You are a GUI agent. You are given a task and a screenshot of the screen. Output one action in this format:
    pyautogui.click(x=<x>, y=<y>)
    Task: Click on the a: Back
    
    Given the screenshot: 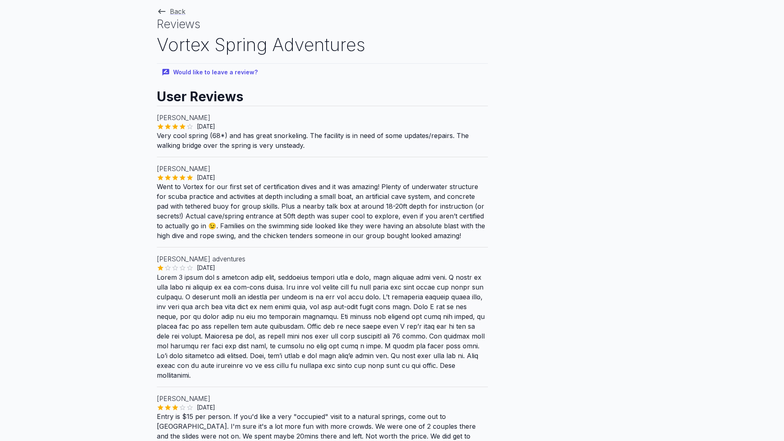 What is the action you would take?
    pyautogui.click(x=171, y=11)
    